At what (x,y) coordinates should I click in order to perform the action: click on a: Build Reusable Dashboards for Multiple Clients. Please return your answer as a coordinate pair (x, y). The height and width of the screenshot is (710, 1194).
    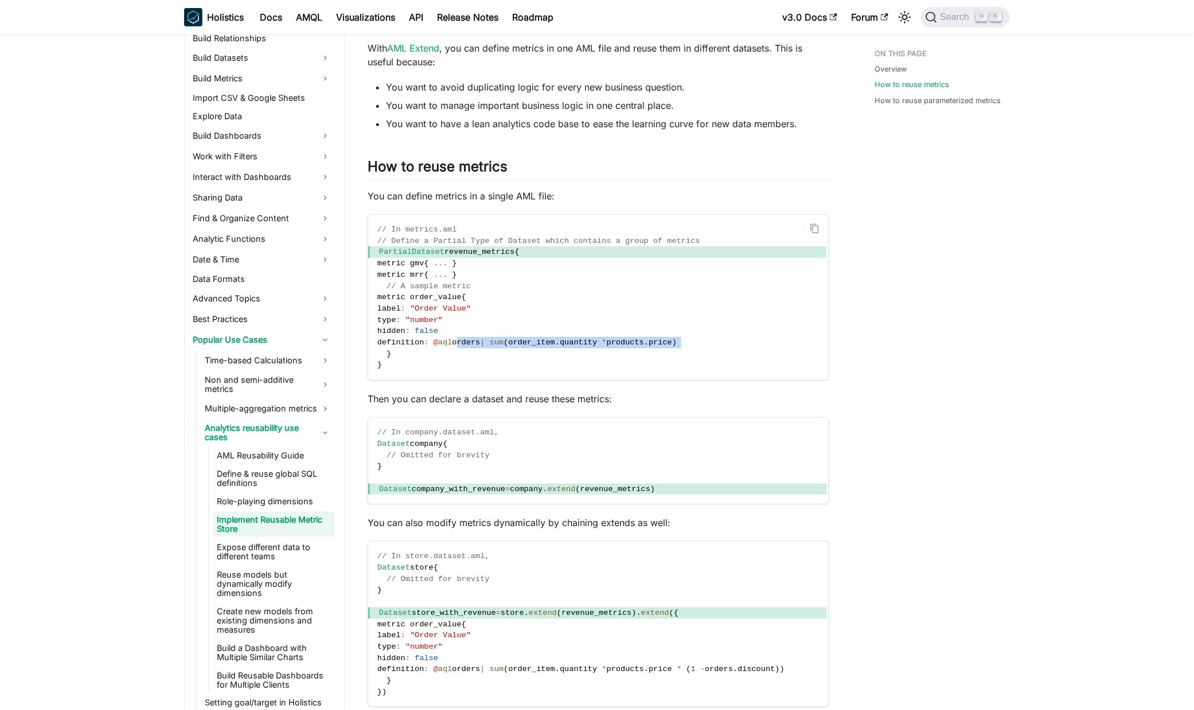
    Looking at the image, I should click on (274, 681).